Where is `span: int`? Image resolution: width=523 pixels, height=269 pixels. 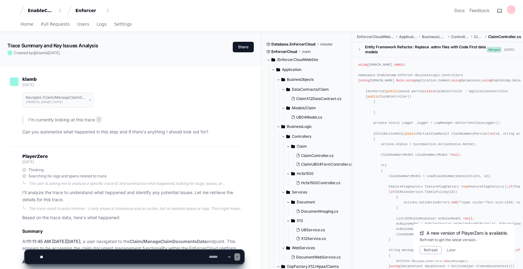 span: int is located at coordinates (493, 134).